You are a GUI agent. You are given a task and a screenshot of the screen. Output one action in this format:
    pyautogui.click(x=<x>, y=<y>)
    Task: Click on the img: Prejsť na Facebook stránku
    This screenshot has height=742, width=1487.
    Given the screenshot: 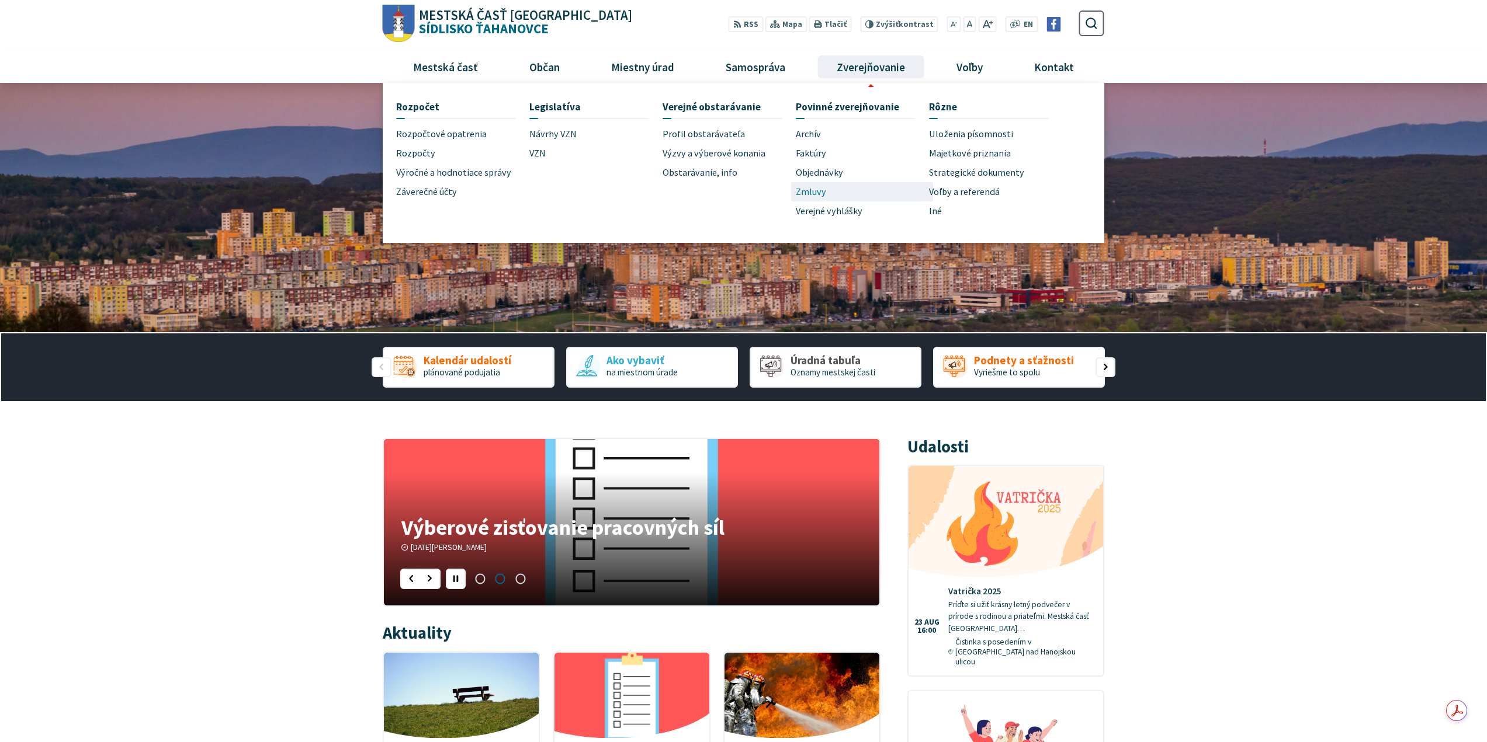 What is the action you would take?
    pyautogui.click(x=1053, y=24)
    